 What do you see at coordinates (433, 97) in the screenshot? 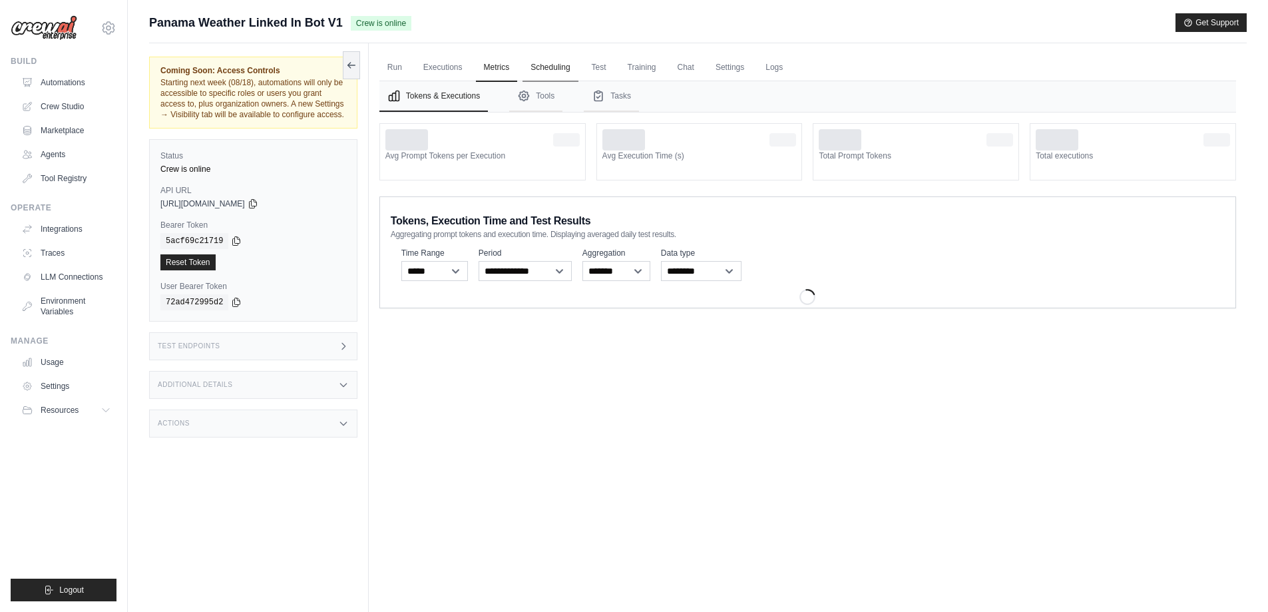
I see `button: Tokens & Executions` at bounding box center [433, 97].